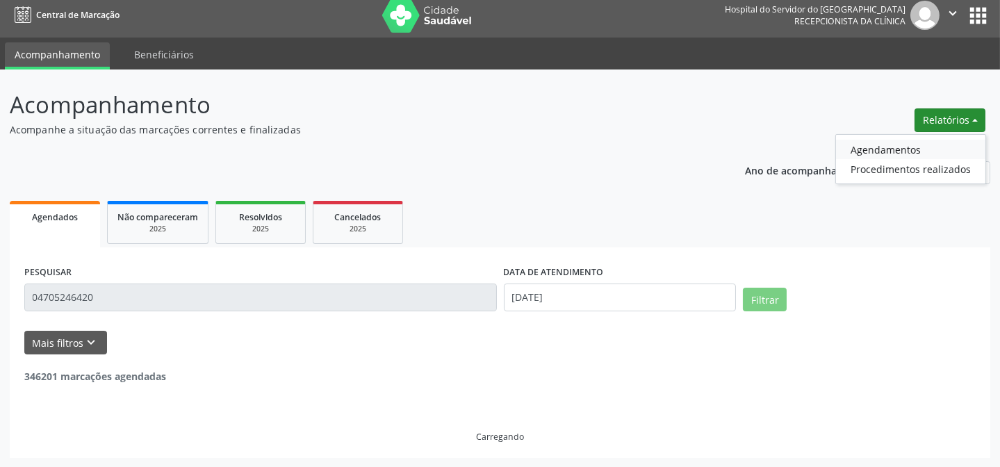 The width and height of the screenshot is (1000, 467). I want to click on a: Central de Marcação, so click(65, 15).